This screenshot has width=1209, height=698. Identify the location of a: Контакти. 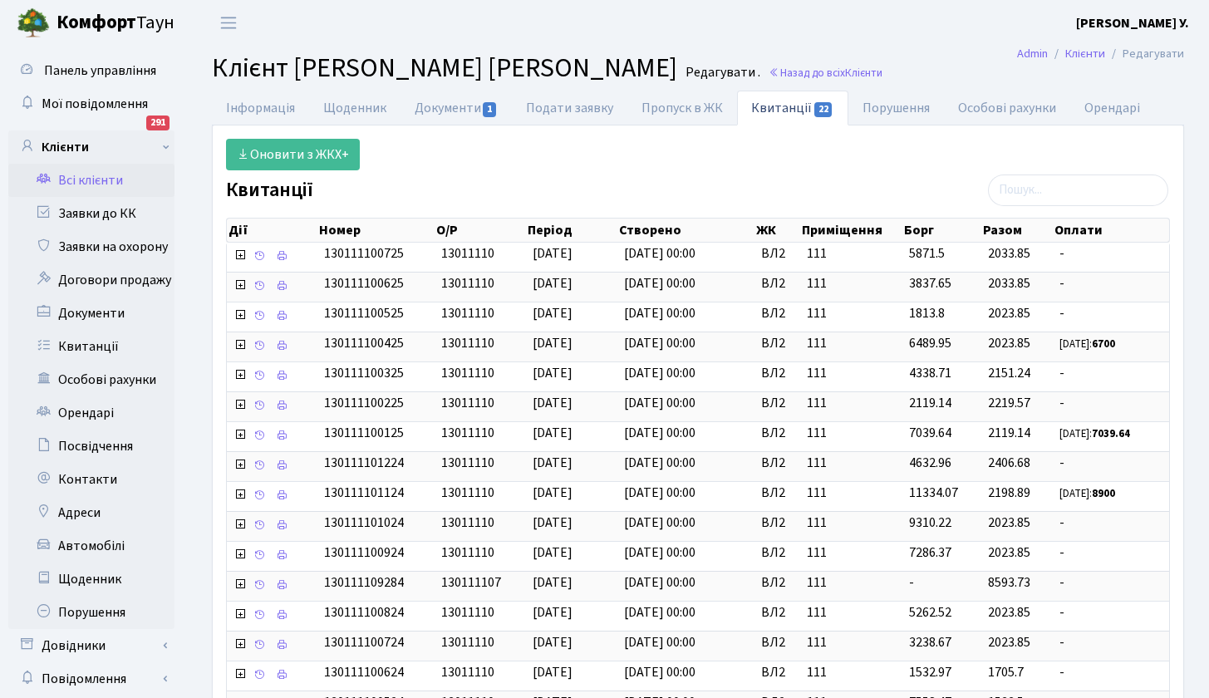
(91, 479).